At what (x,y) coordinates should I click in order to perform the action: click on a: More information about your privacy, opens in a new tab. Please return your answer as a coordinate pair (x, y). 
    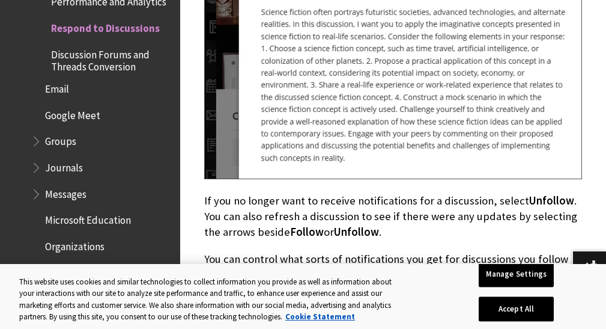
    Looking at the image, I should click on (320, 316).